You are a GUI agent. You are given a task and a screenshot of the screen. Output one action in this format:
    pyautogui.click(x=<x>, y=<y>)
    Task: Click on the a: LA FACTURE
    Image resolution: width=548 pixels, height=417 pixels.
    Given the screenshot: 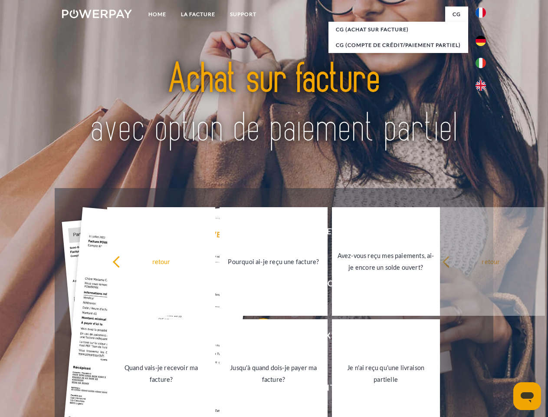 What is the action you would take?
    pyautogui.click(x=198, y=14)
    